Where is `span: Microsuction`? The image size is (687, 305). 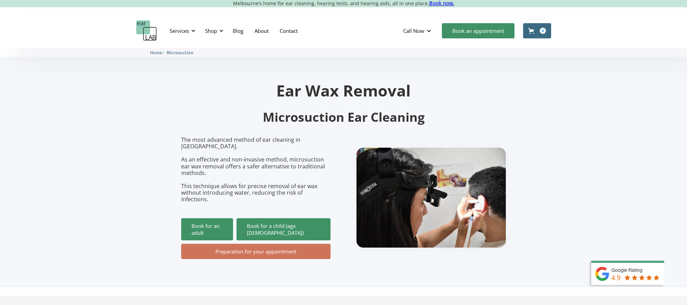
span: Microsuction is located at coordinates (180, 53).